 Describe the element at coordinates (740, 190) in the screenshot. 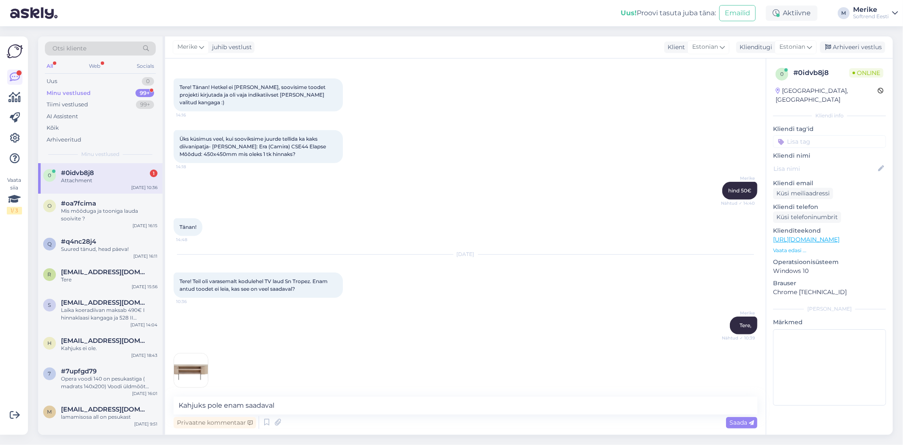

I see `span: hind 50€` at that location.